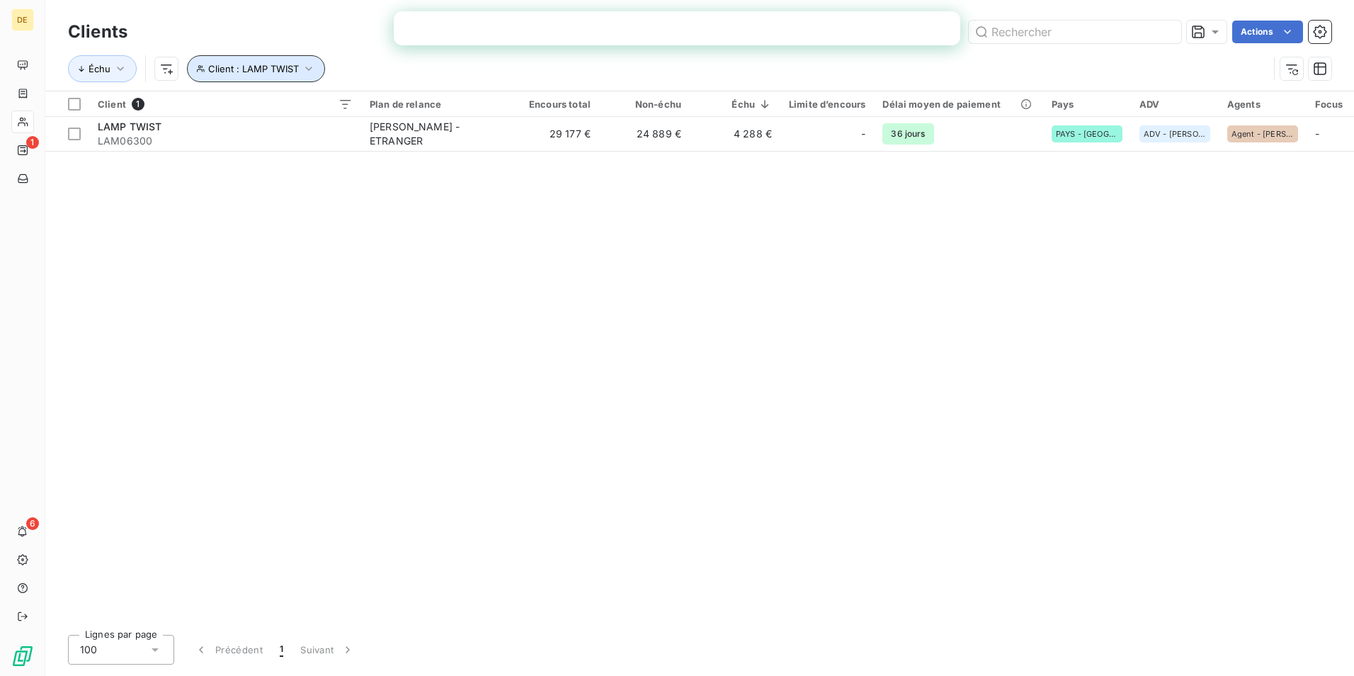 The image size is (1354, 676). I want to click on div: Non-échu, so click(645, 104).